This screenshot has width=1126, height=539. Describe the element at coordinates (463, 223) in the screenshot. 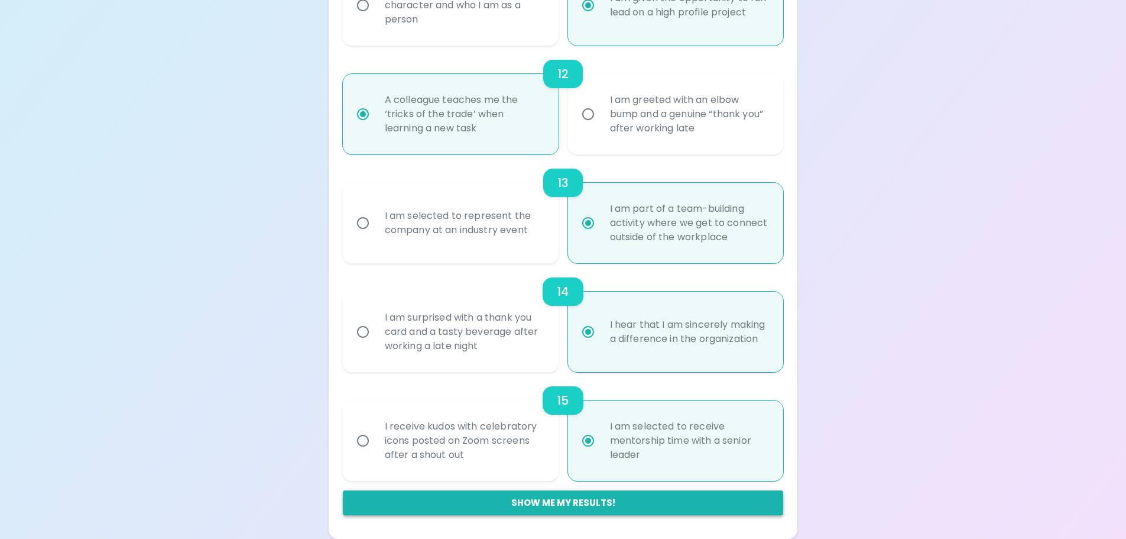

I see `div: I am selected to represent the company at an industry event` at that location.